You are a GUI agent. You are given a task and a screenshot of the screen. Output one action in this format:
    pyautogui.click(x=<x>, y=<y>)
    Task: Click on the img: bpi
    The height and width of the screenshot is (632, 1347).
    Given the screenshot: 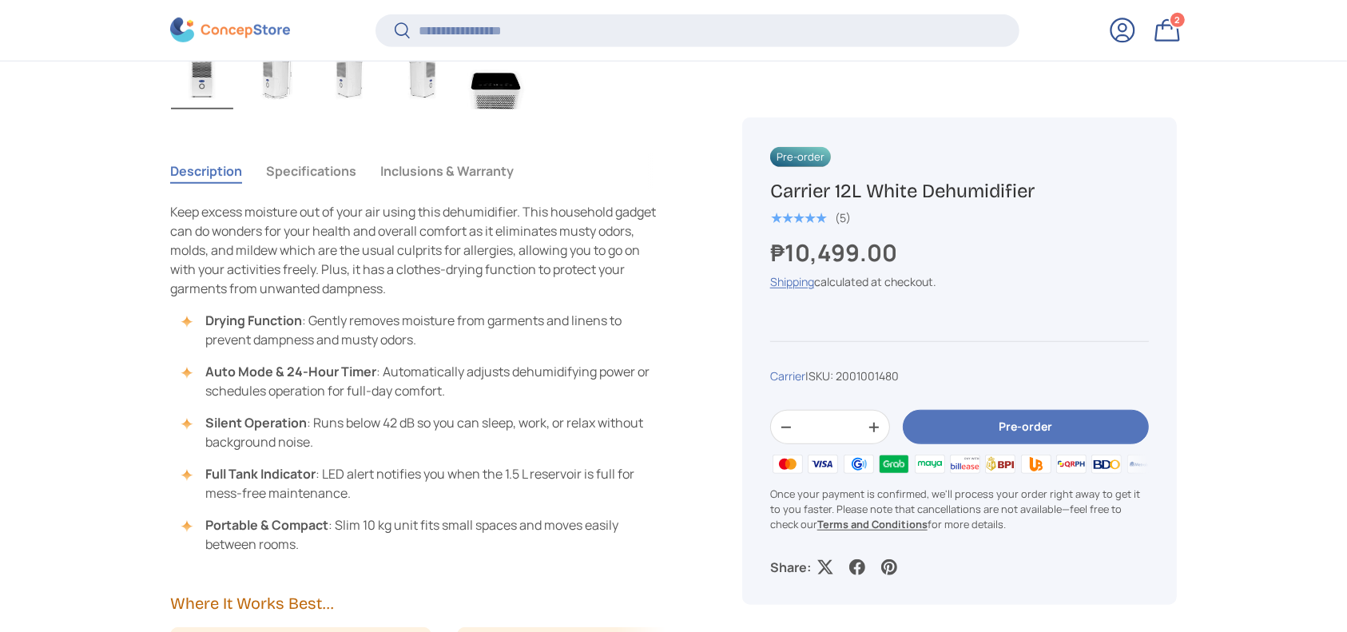 What is the action you would take?
    pyautogui.click(x=1000, y=463)
    